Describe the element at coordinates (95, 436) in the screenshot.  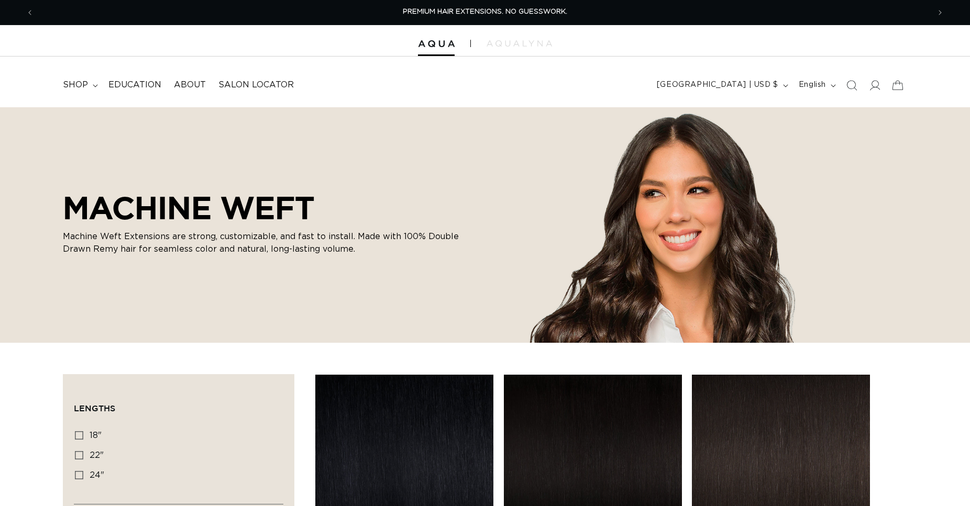
I see `span: 18"` at that location.